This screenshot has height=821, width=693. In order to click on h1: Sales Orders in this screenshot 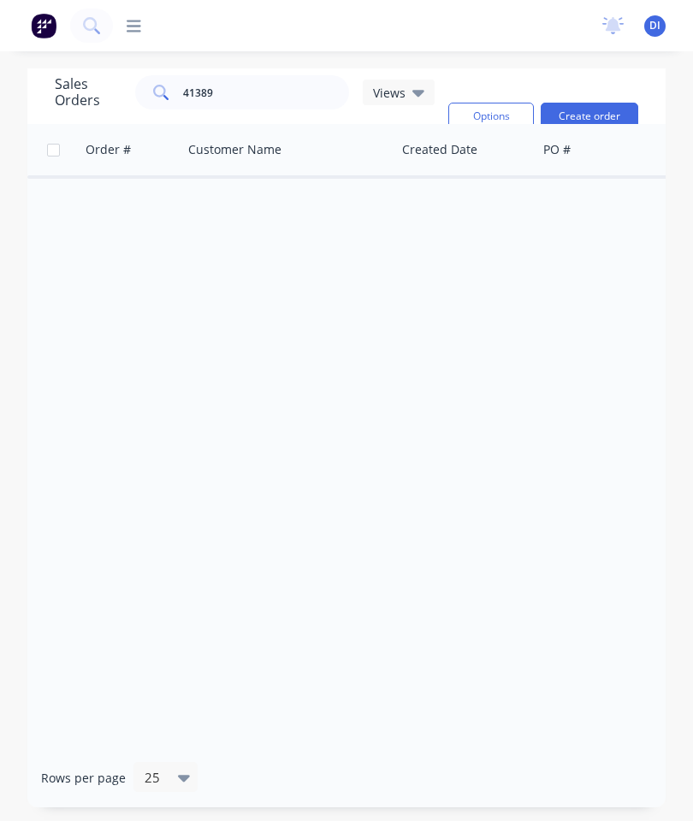, I will do `click(88, 92)`.